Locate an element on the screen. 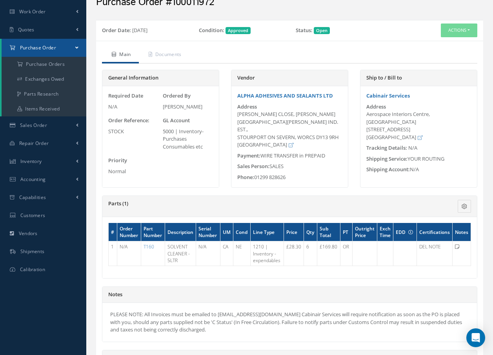  th: Price is located at coordinates (294, 232).